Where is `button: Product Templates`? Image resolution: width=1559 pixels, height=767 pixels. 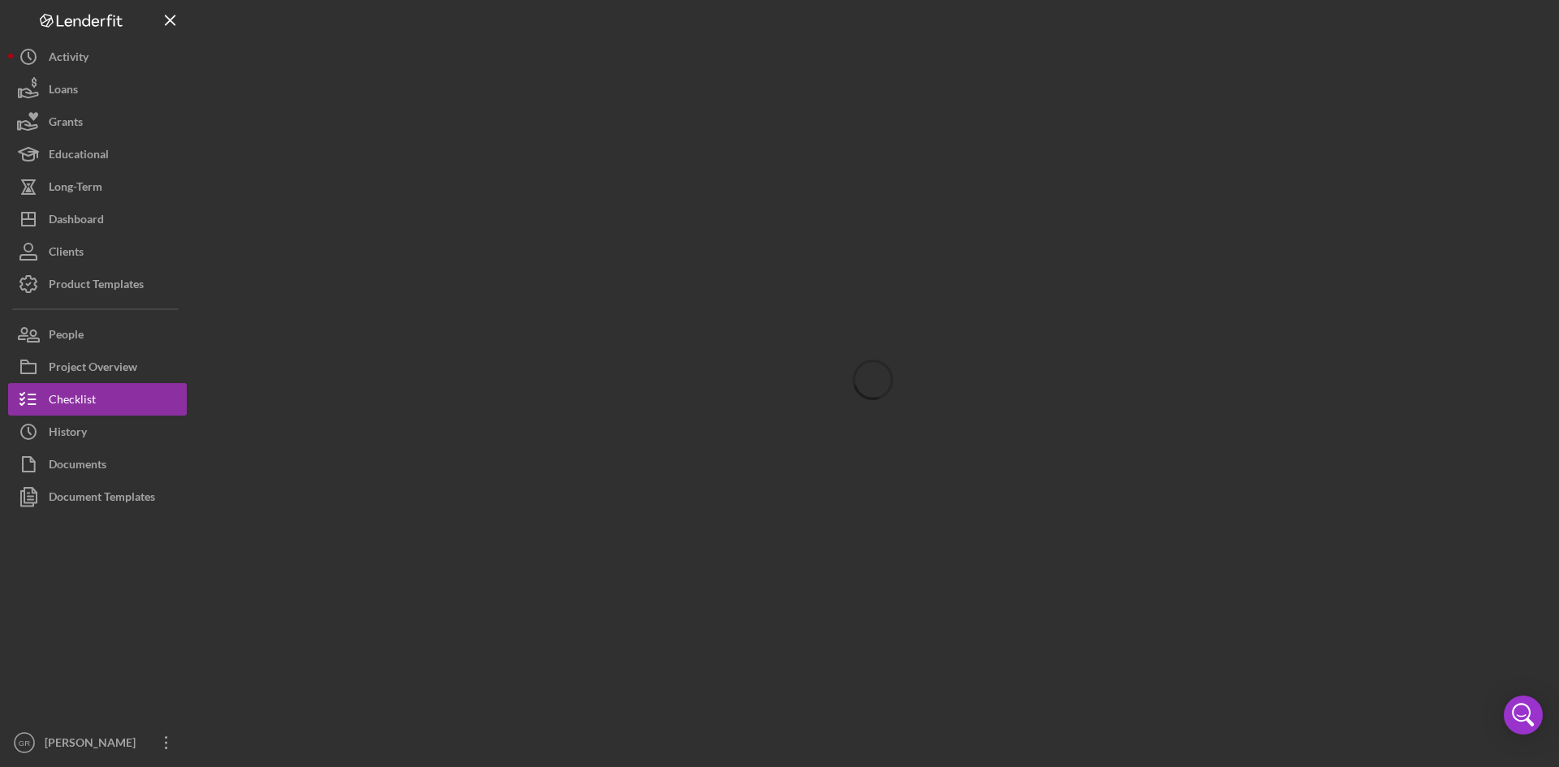 button: Product Templates is located at coordinates (97, 284).